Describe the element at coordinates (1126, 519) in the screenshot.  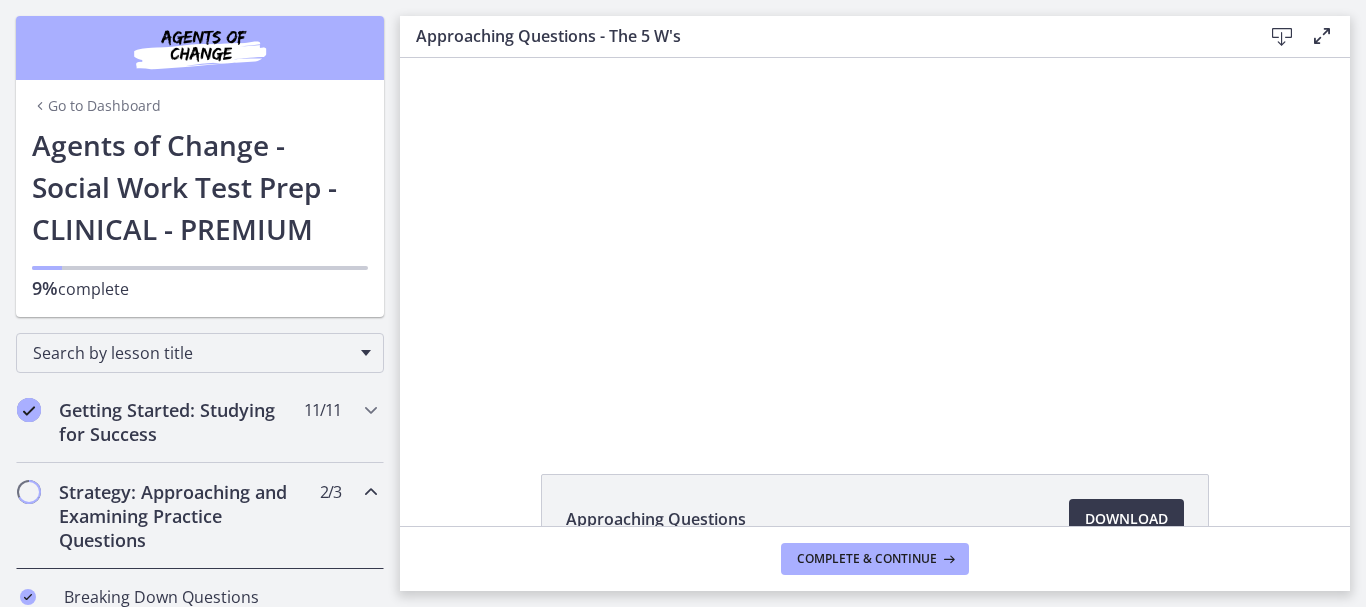
I see `a: Download` at that location.